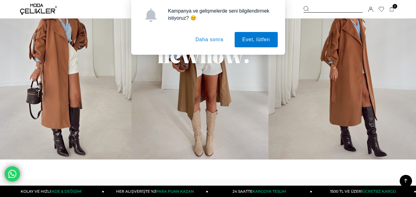 The height and width of the screenshot is (197, 416). Describe the element at coordinates (260, 192) in the screenshot. I see `a: 24 SAATTEKARGOYA TESLİM` at that location.